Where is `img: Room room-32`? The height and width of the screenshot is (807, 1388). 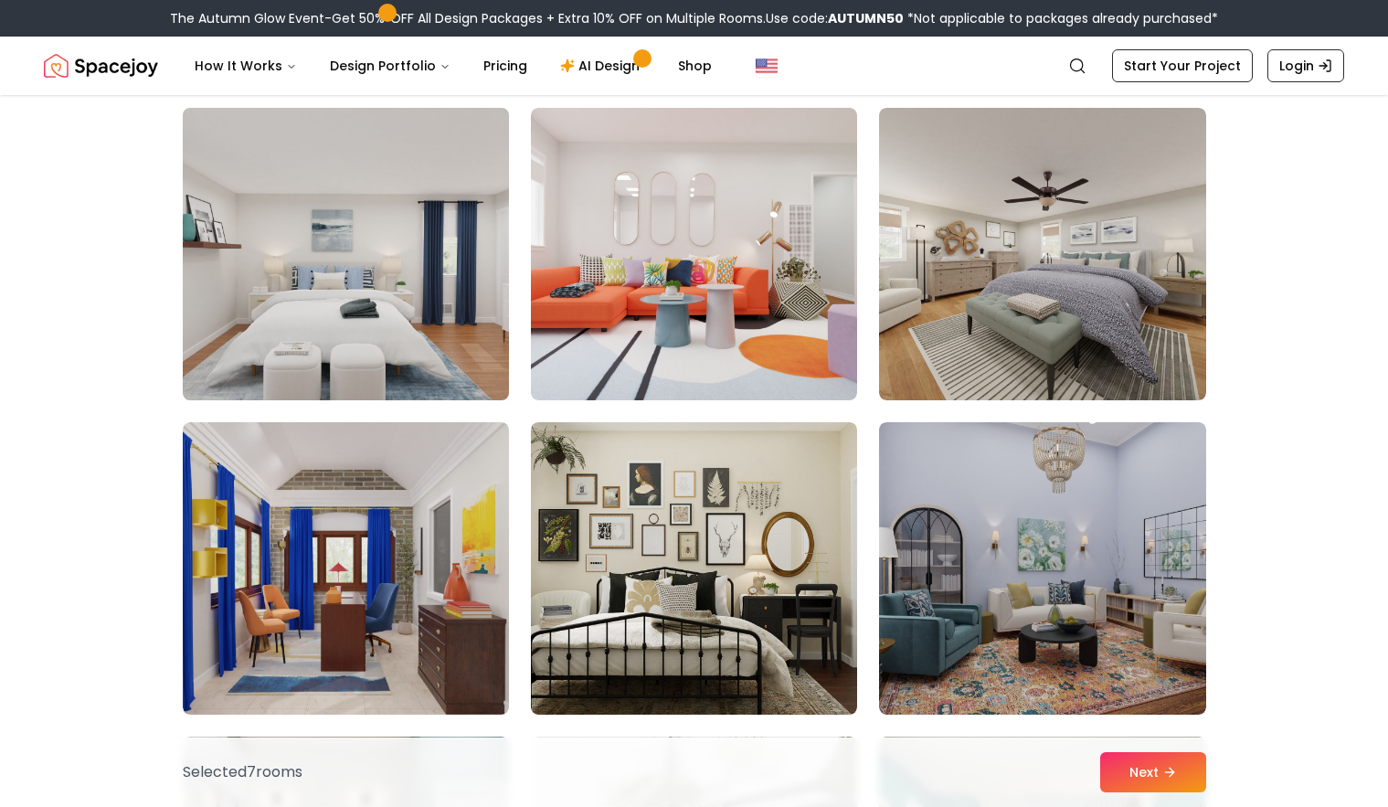
img: Room room-32 is located at coordinates (694, 568).